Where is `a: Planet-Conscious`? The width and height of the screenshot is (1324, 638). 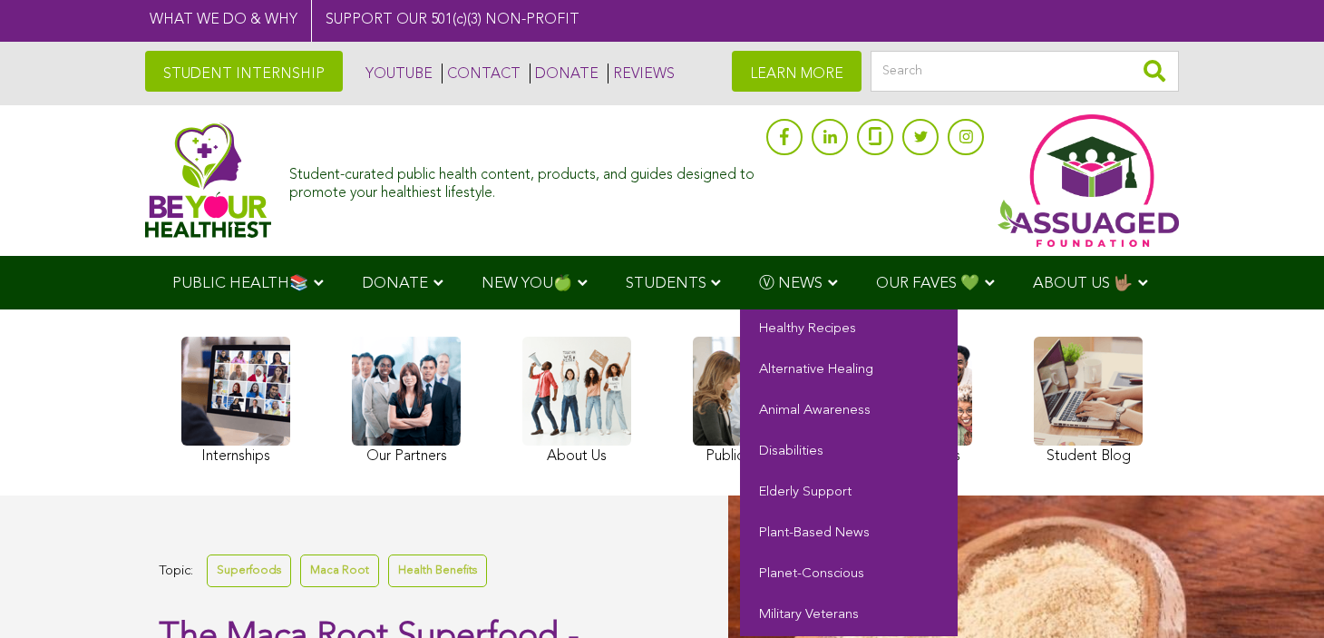 a: Planet-Conscious is located at coordinates (849, 574).